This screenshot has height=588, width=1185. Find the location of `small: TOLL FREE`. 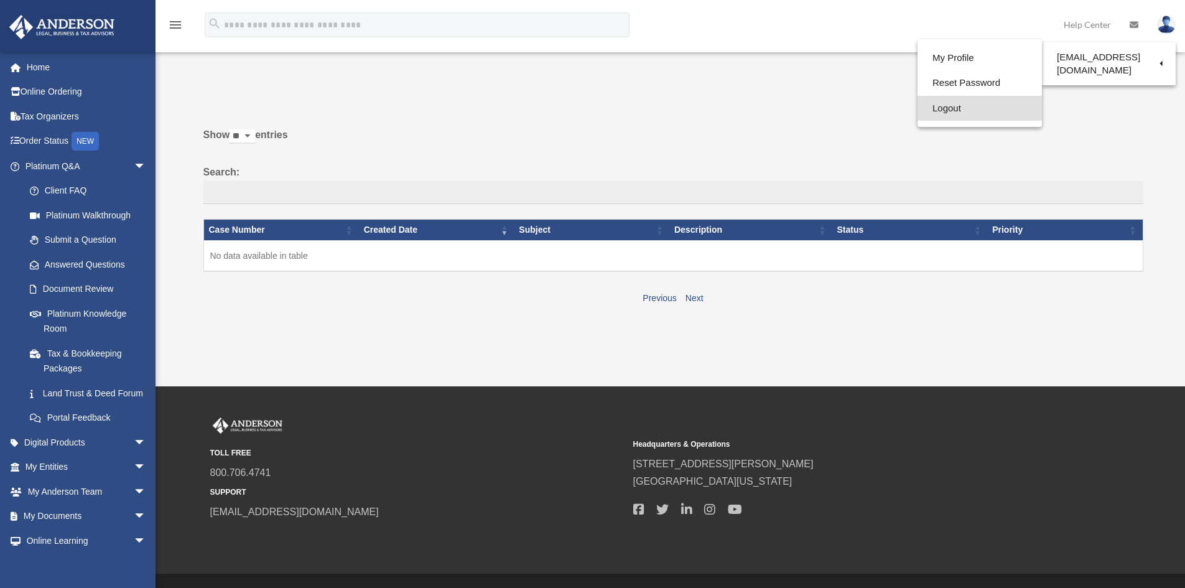

small: TOLL FREE is located at coordinates (417, 453).